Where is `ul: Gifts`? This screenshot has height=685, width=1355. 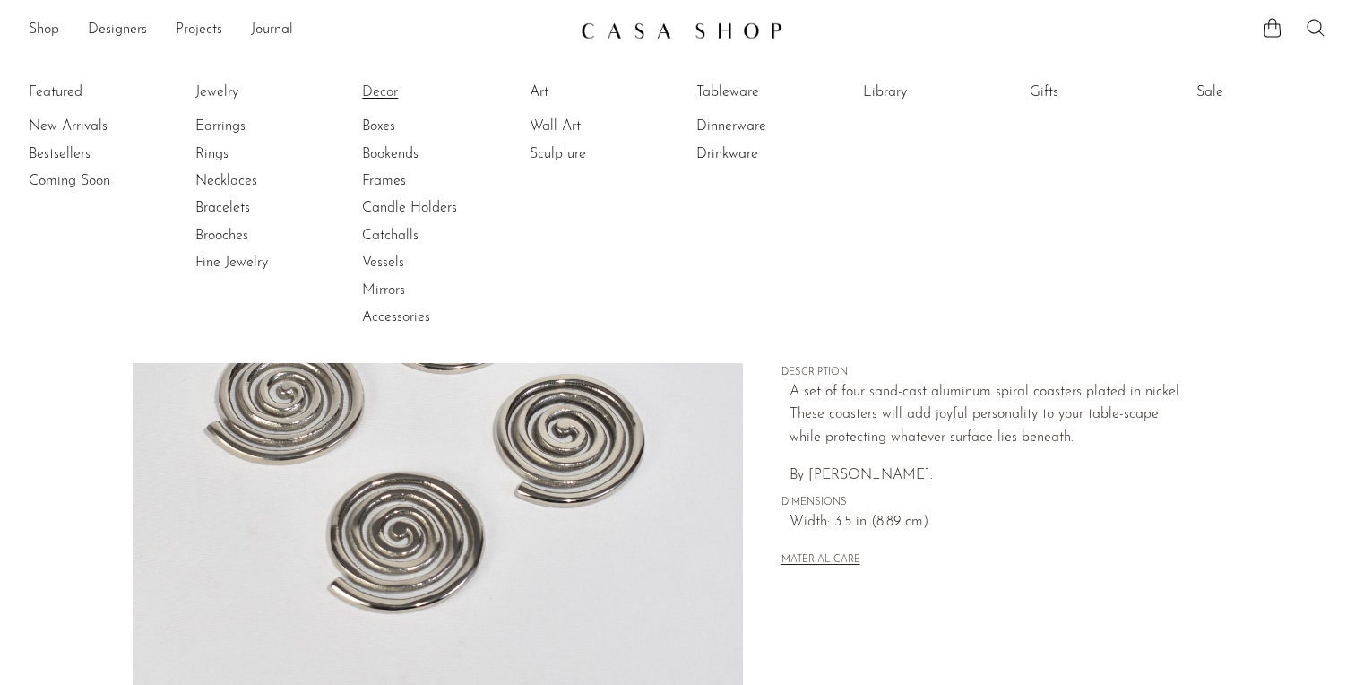 ul: Gifts is located at coordinates (1097, 96).